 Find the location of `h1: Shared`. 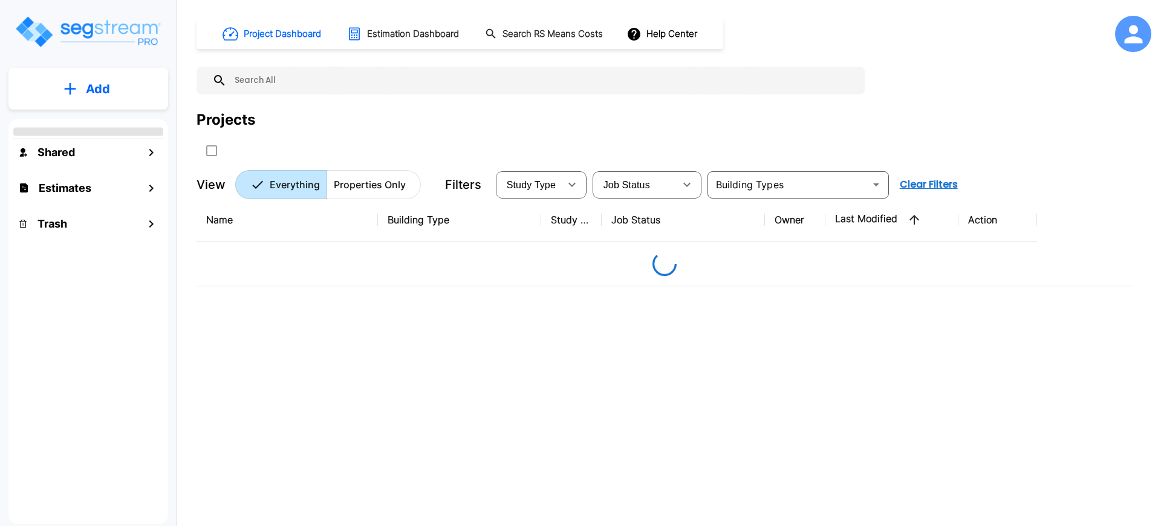

h1: Shared is located at coordinates (56, 152).